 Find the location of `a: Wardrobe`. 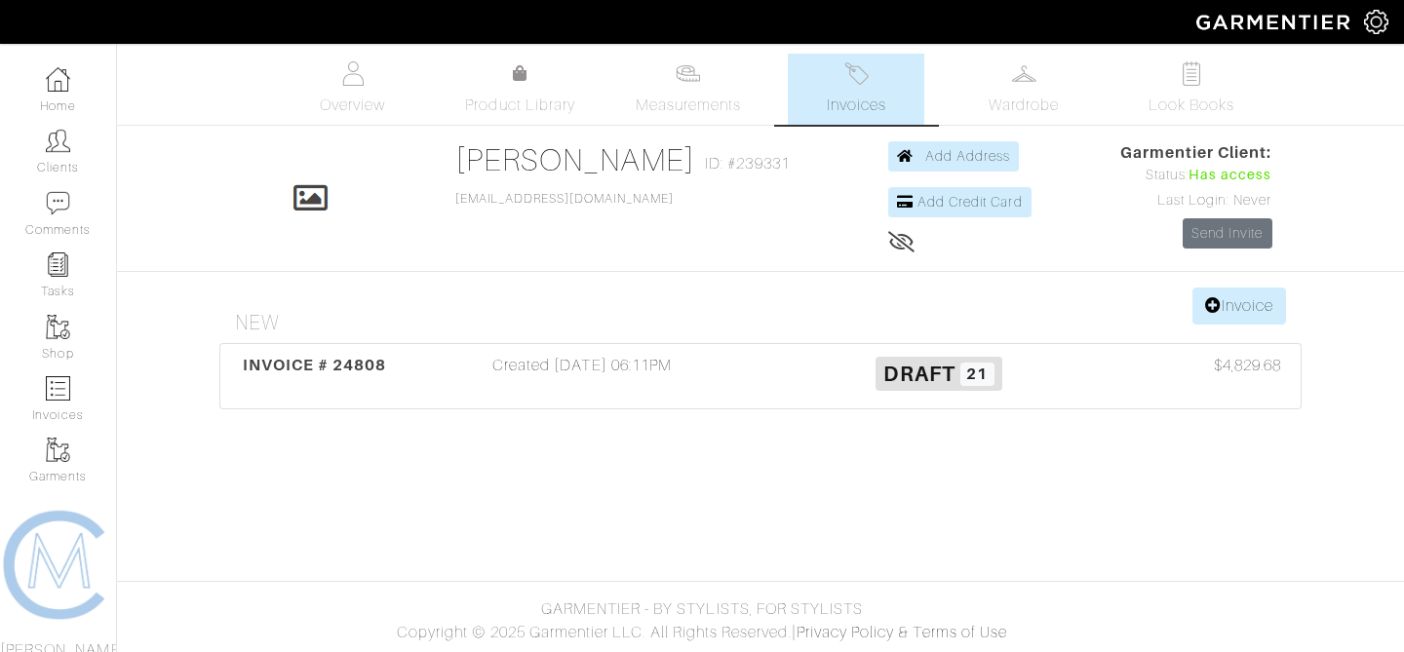

a: Wardrobe is located at coordinates (1023, 89).